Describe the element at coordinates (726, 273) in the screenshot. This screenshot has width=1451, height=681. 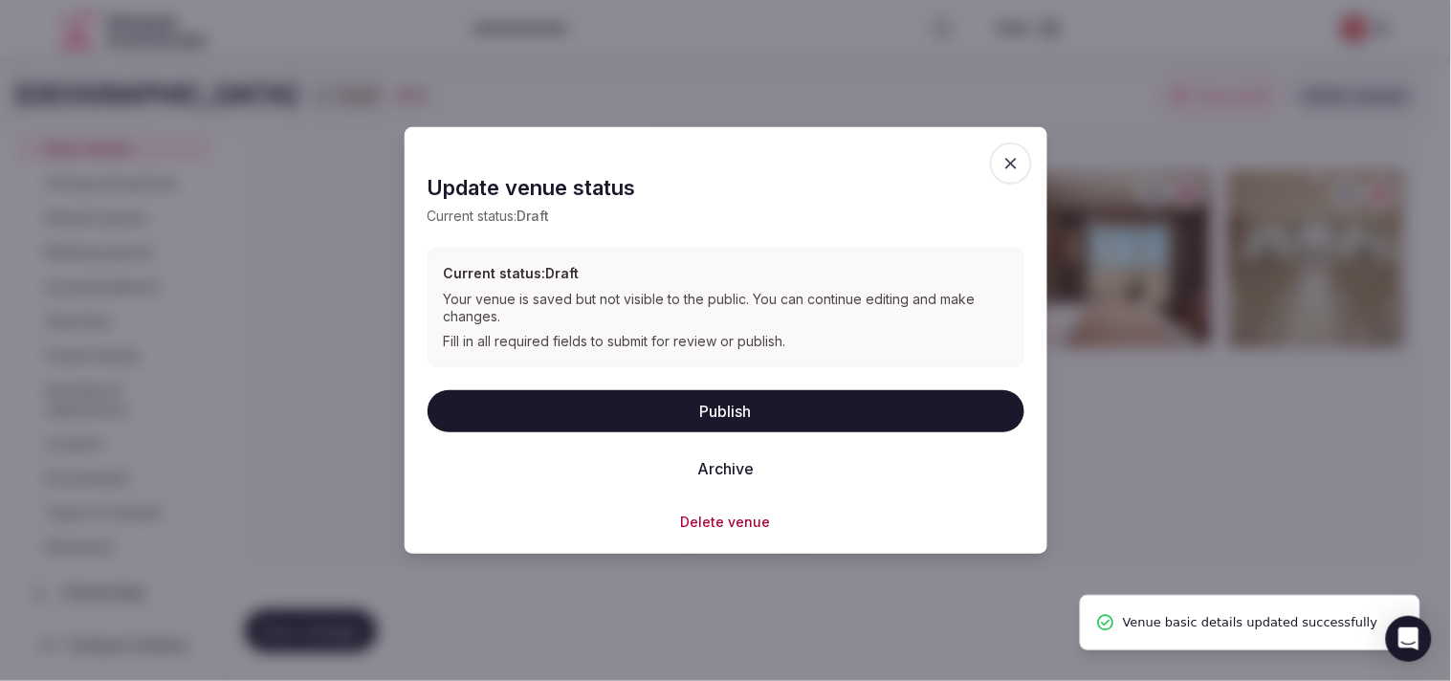
I see `h3: Current status: Draft` at that location.